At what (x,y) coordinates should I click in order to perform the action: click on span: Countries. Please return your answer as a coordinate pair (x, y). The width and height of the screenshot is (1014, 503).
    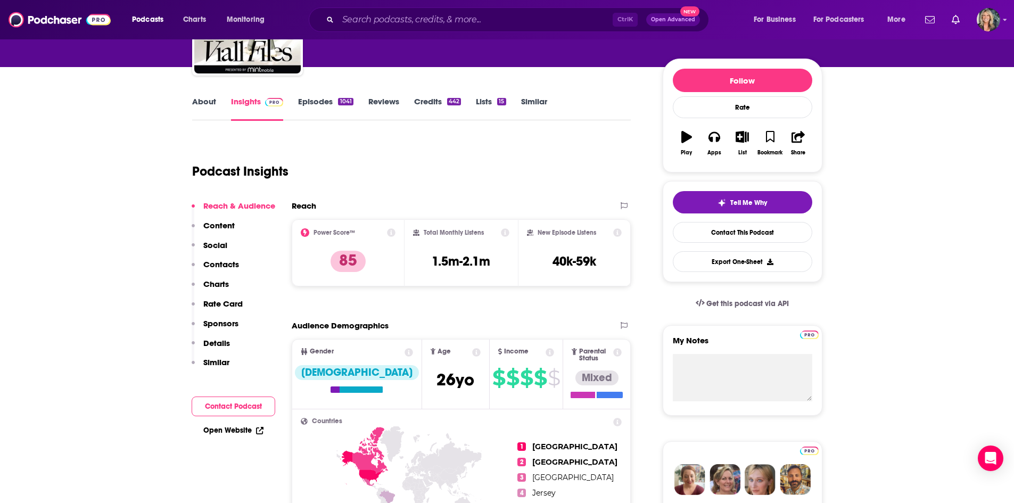
    Looking at the image, I should click on (327, 421).